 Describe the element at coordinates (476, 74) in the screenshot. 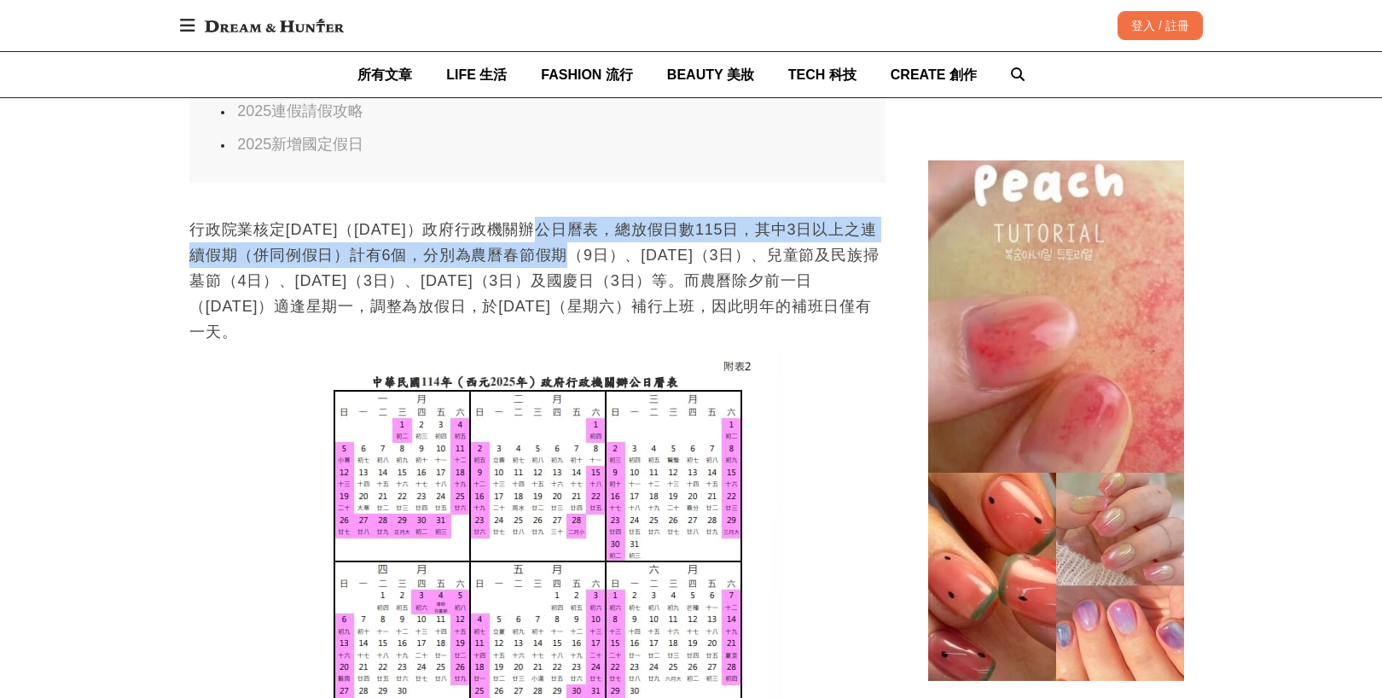

I see `span: LIFE 生活` at that location.